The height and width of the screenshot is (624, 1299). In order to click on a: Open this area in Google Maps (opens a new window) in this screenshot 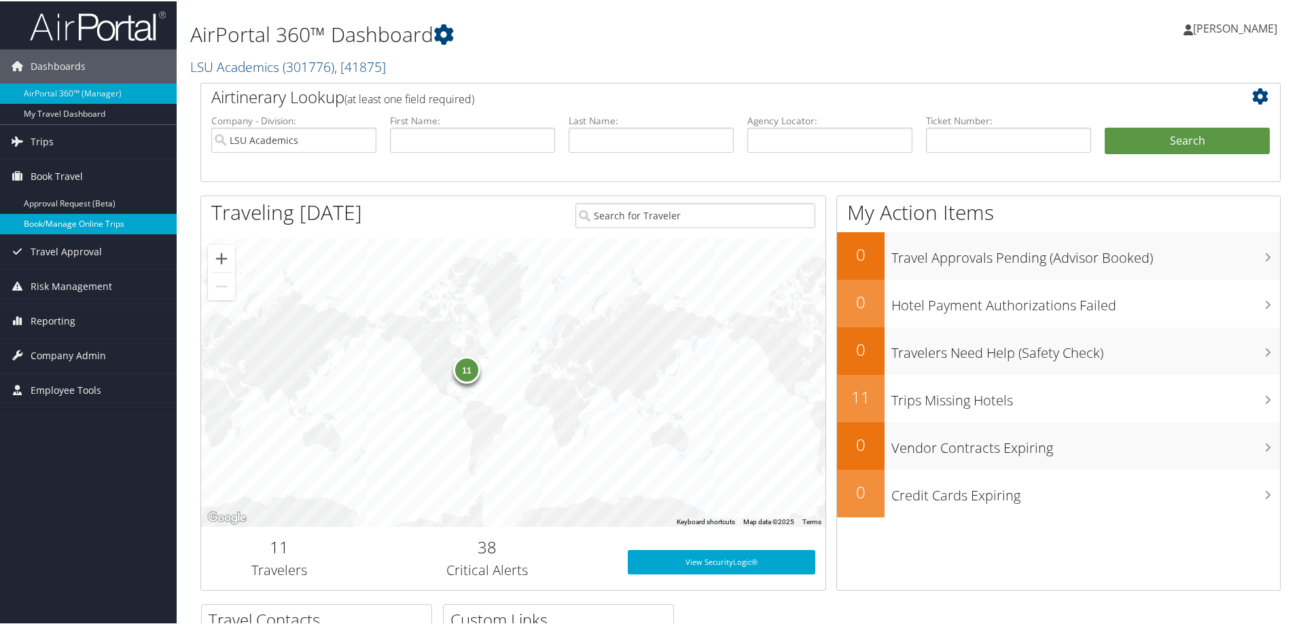, I will do `click(227, 517)`.